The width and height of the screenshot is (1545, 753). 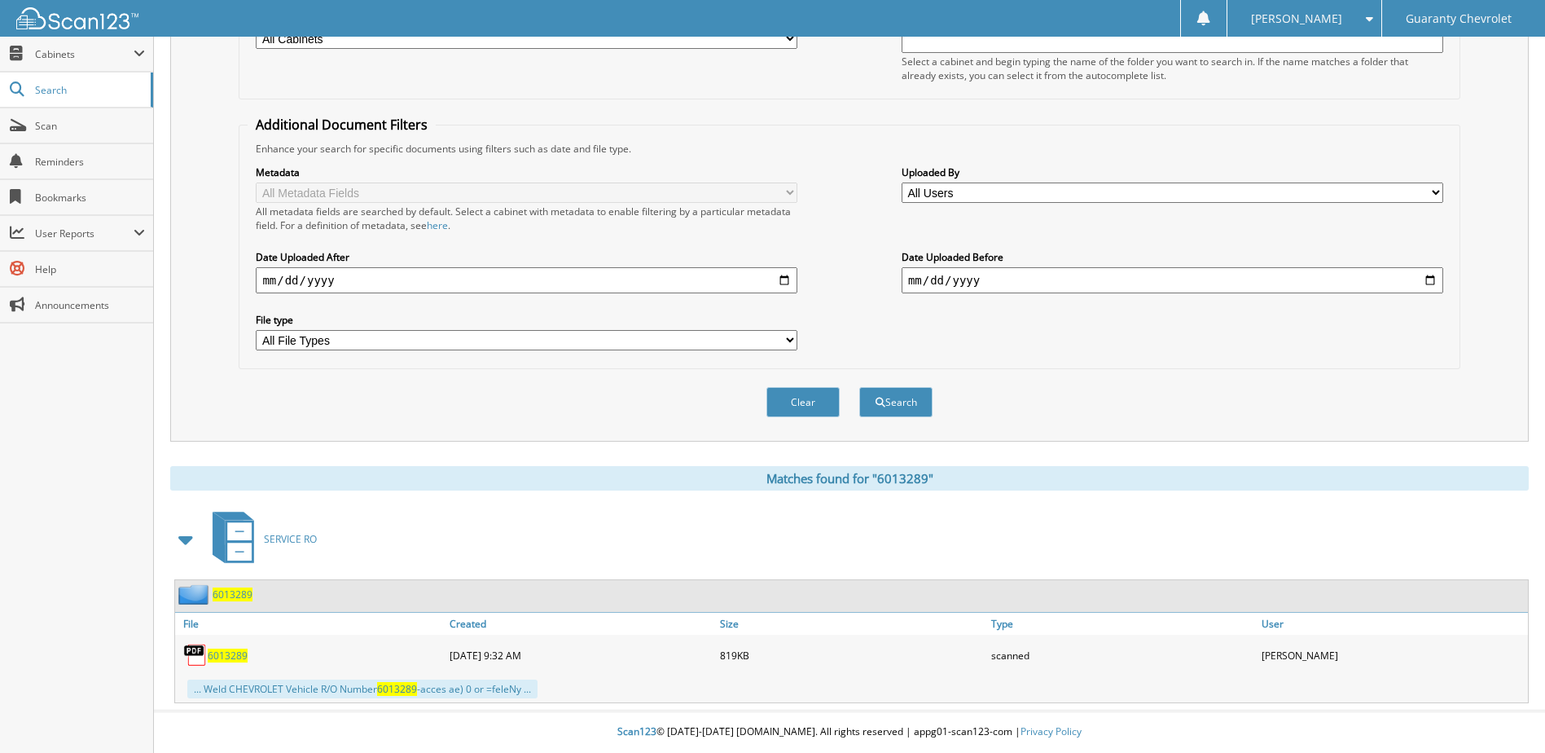 What do you see at coordinates (90, 305) in the screenshot?
I see `span: Announcements` at bounding box center [90, 305].